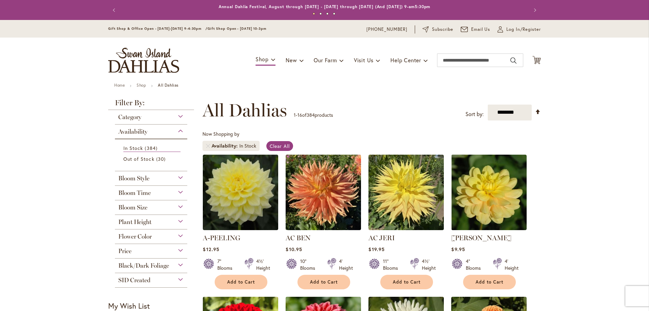  I want to click on span: Bloom Size, so click(133, 207).